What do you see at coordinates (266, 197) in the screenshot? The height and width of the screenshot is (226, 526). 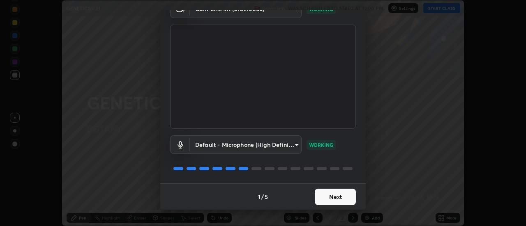 I see `h4: 5` at bounding box center [266, 197].